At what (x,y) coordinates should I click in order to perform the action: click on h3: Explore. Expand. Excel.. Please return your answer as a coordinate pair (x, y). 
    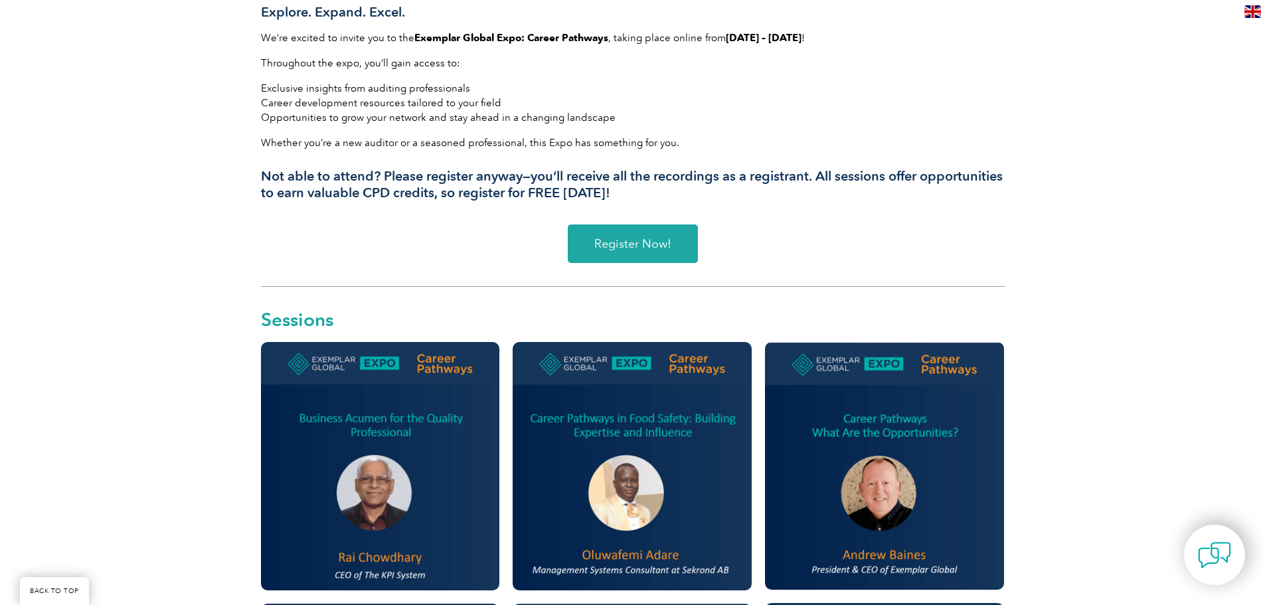
    Looking at the image, I should click on (633, 12).